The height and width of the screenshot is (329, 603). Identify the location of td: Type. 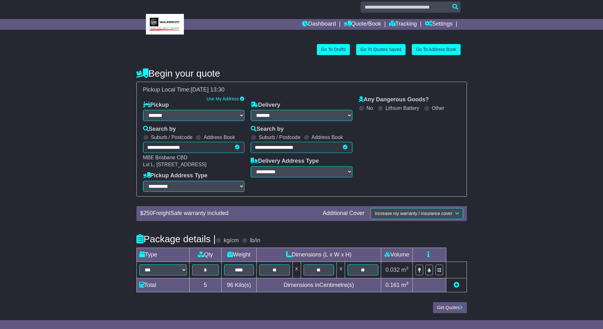
(163, 255).